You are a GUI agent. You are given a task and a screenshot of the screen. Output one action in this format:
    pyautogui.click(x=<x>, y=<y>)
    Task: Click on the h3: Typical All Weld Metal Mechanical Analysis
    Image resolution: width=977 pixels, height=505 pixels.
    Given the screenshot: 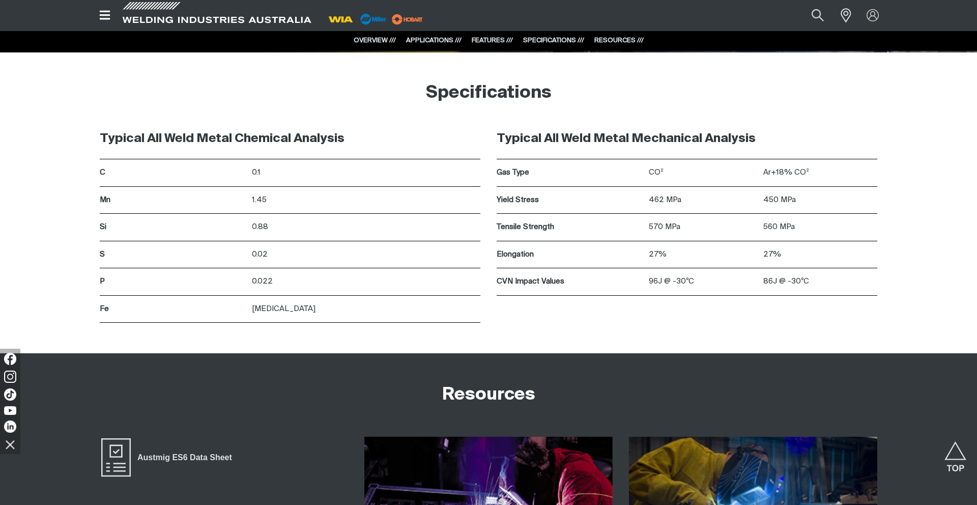 What is the action you would take?
    pyautogui.click(x=687, y=138)
    